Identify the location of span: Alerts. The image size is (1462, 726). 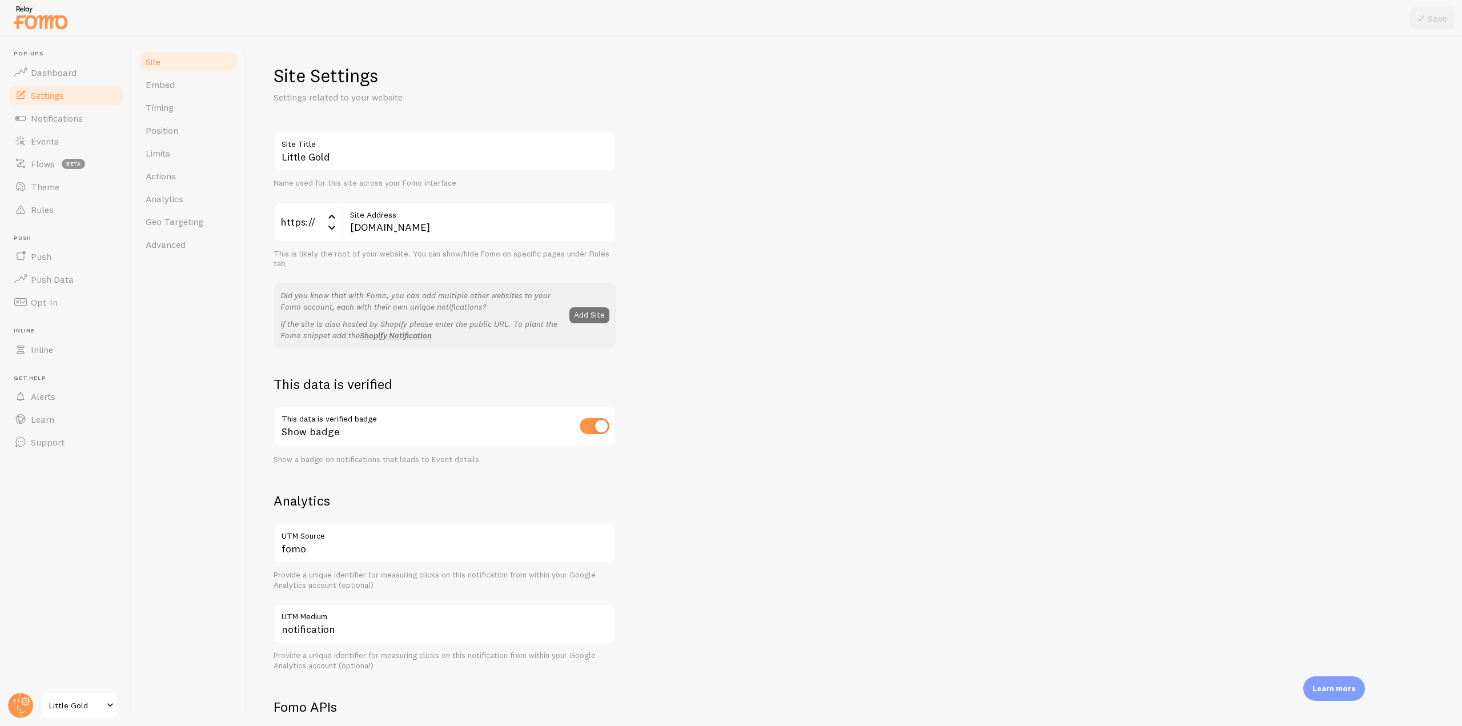
(43, 396).